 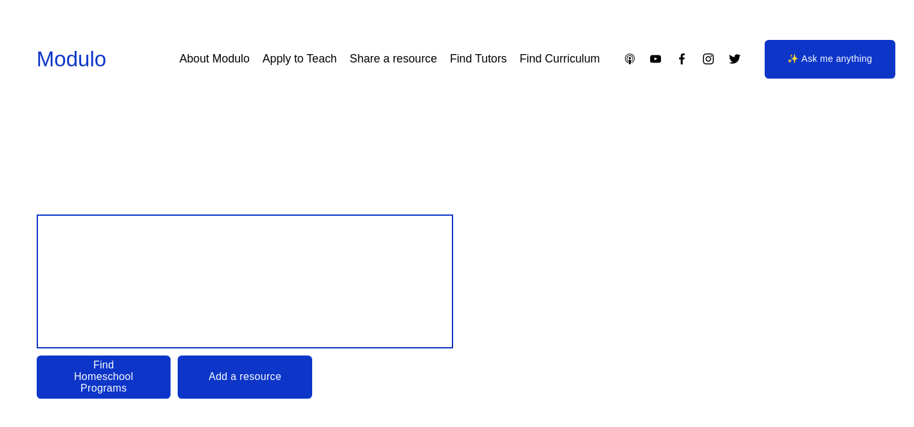 I want to click on a: Apple Podcasts, so click(x=629, y=59).